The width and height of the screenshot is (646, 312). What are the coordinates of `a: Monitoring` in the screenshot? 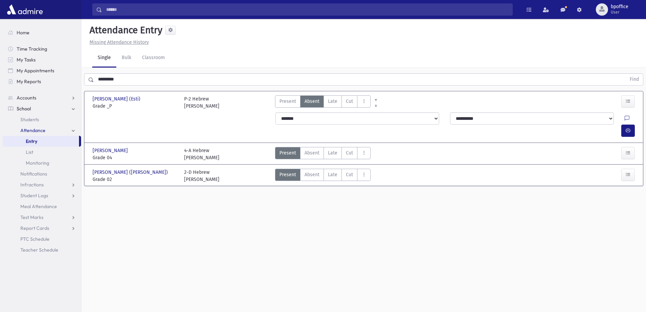 It's located at (42, 163).